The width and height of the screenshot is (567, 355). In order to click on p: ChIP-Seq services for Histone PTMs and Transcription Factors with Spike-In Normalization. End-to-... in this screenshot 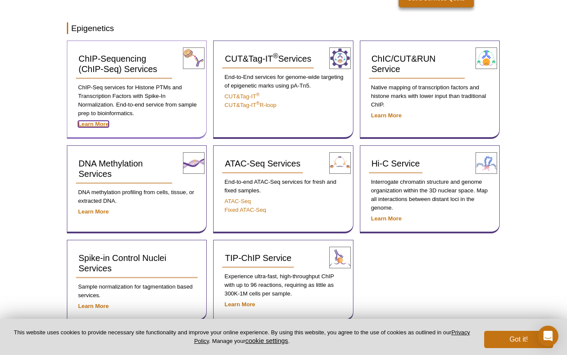, I will do `click(137, 100)`.